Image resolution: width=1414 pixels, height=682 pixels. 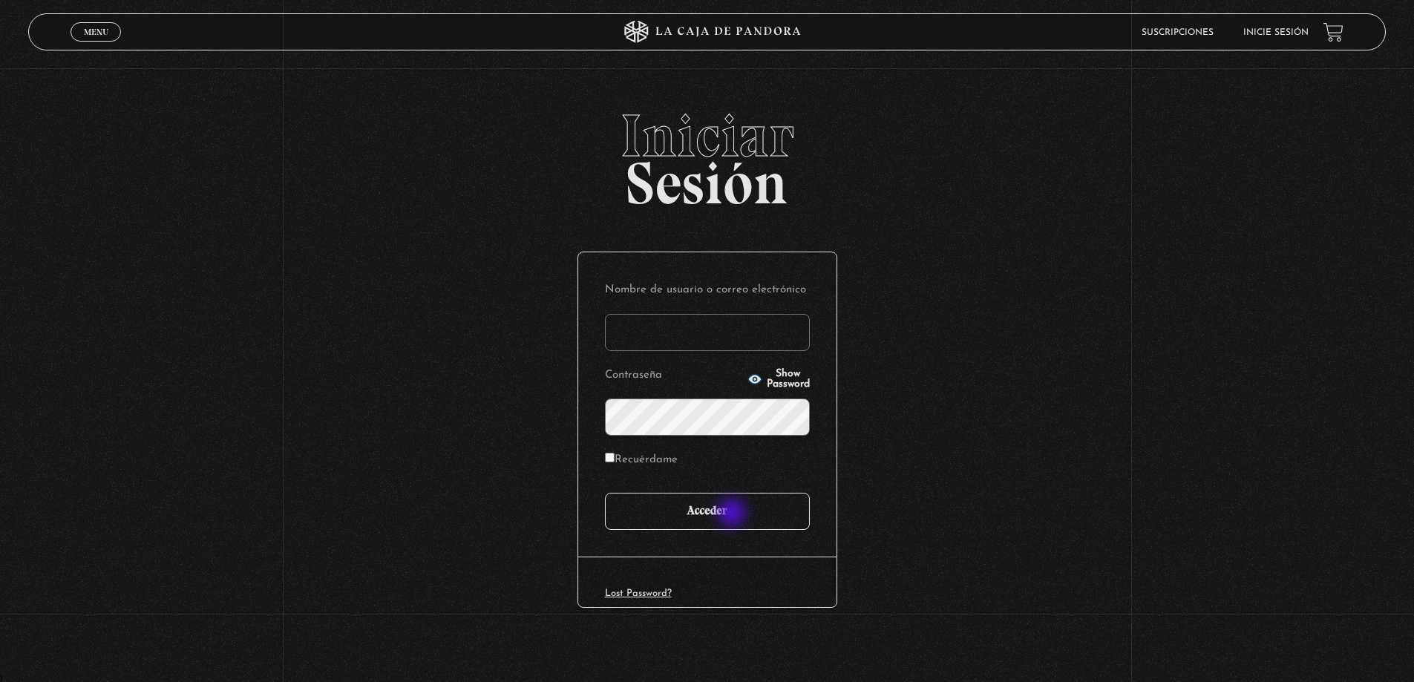 I want to click on button: Show Password, so click(x=779, y=379).